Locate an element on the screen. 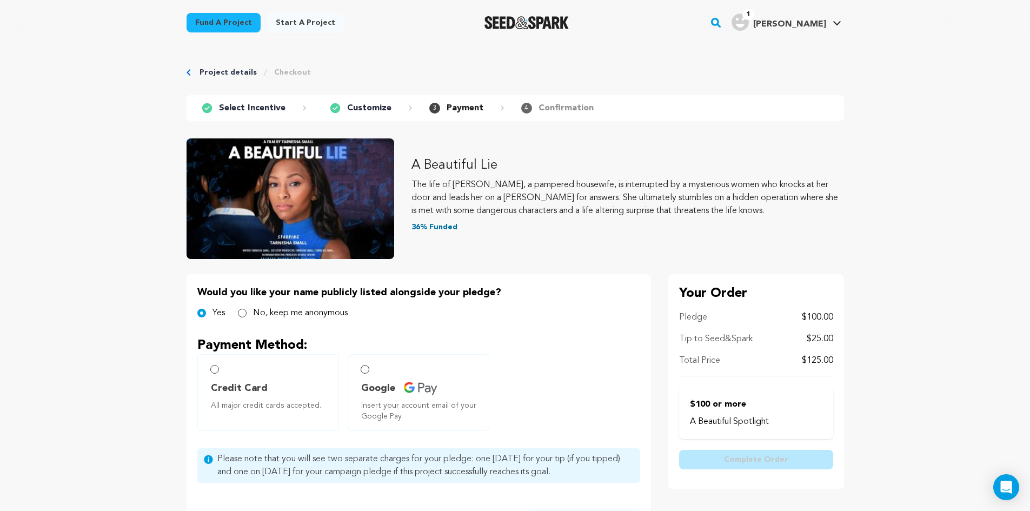 The width and height of the screenshot is (1030, 511). a: Bernard C.'s Profile is located at coordinates (786, 21).